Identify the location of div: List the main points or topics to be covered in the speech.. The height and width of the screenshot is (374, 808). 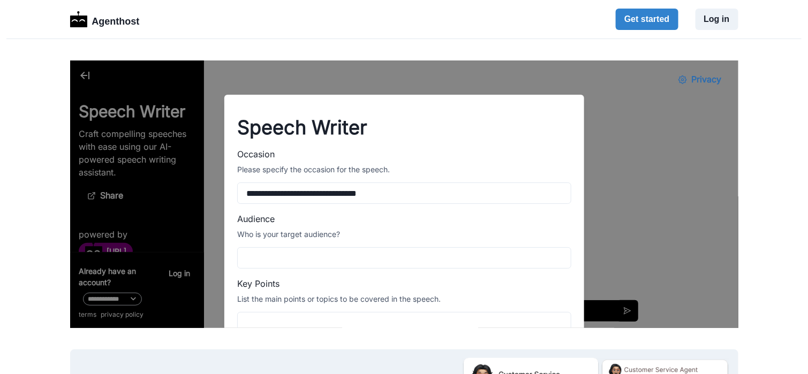
(334, 238).